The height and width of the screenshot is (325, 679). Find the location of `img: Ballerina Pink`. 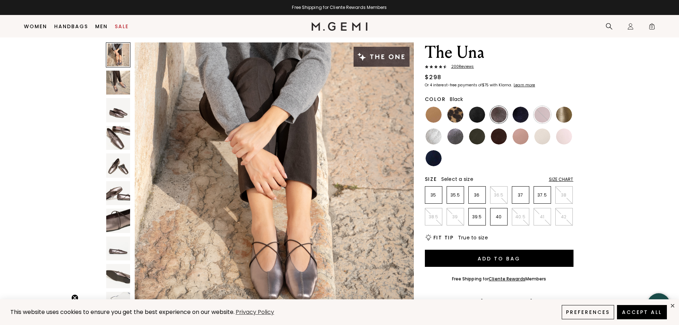

img: Ballerina Pink is located at coordinates (564, 136).